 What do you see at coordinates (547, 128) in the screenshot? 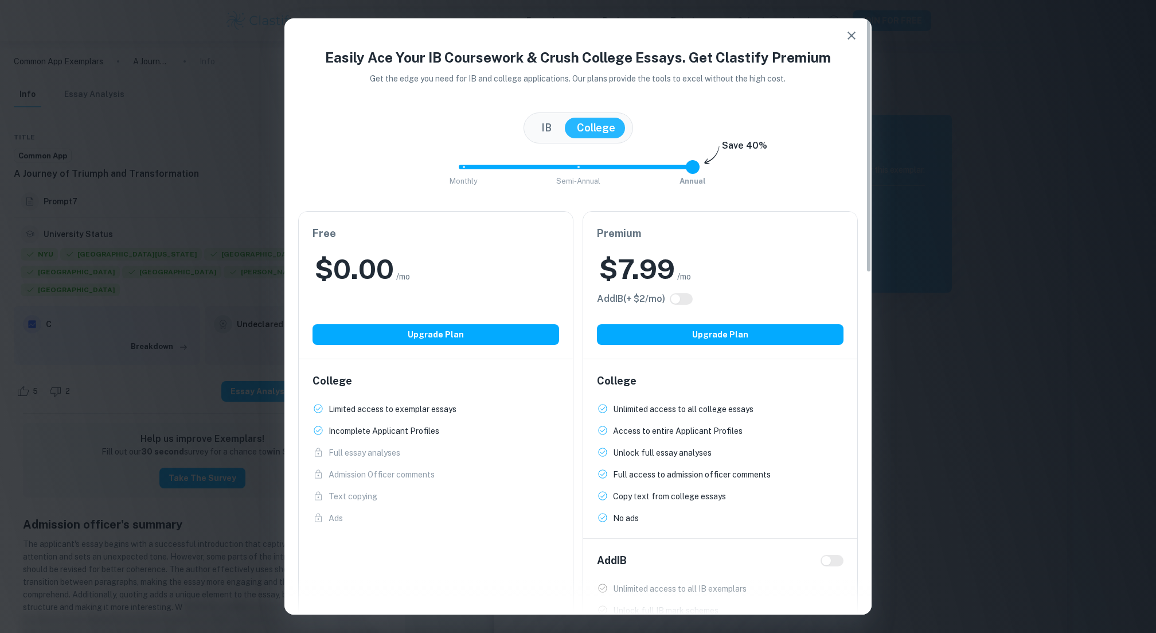
I see `button: IB` at bounding box center [547, 128].